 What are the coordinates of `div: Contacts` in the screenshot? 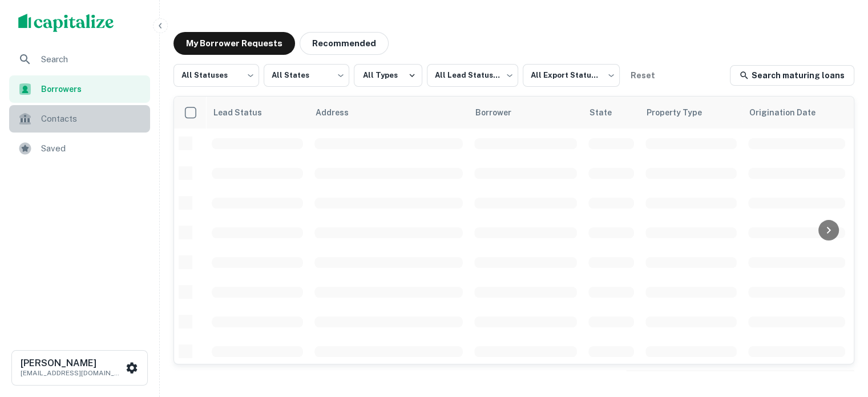 It's located at (79, 119).